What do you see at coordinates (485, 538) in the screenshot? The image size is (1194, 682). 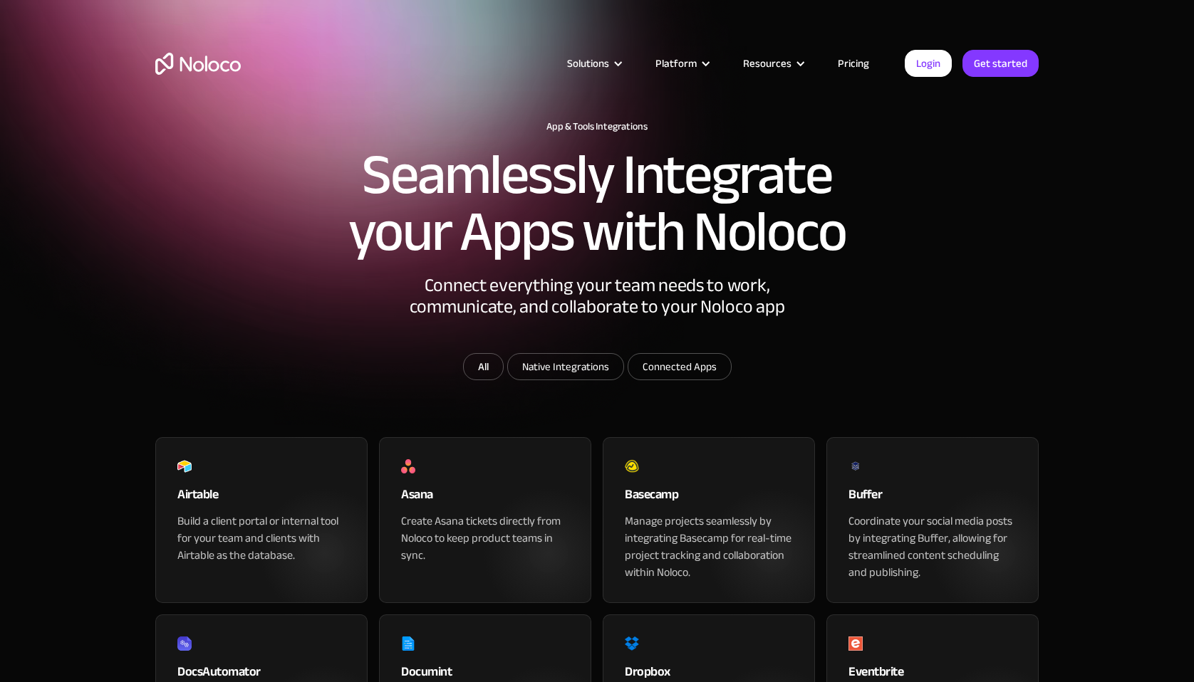 I see `div: Create Asana tickets directly from Noloco to keep product teams in sync.` at bounding box center [485, 538].